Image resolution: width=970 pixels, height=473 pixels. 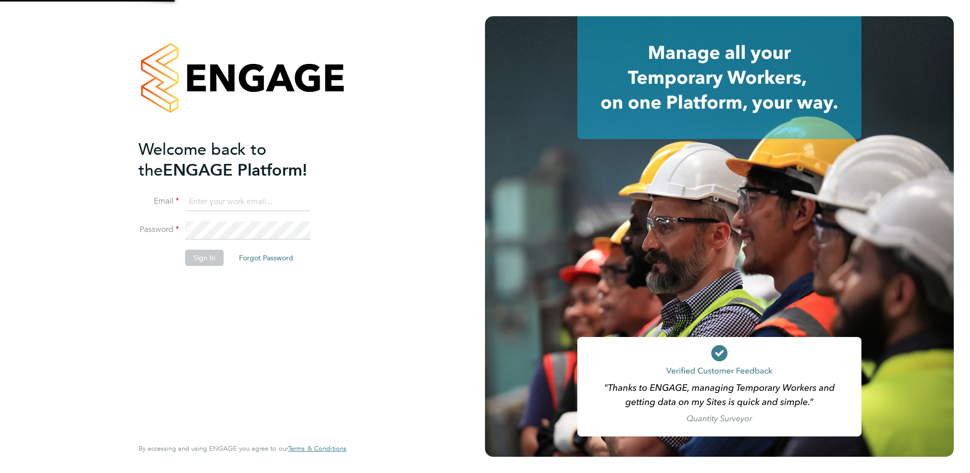 What do you see at coordinates (237, 160) in the screenshot?
I see `h2: ENGAGE Platform!` at bounding box center [237, 160].